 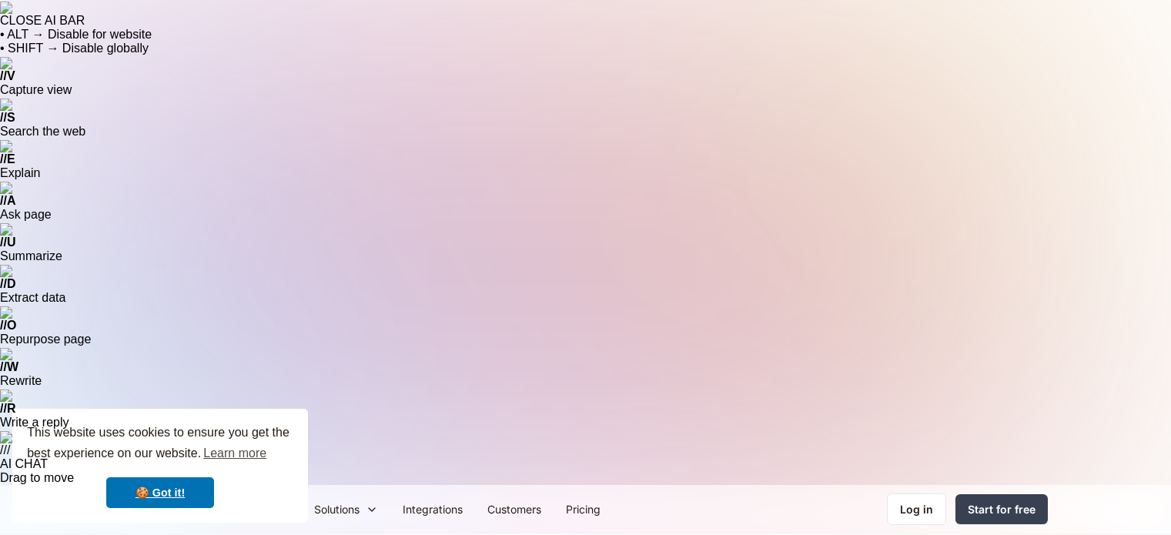 I want to click on a: dismiss cookie message, so click(x=160, y=493).